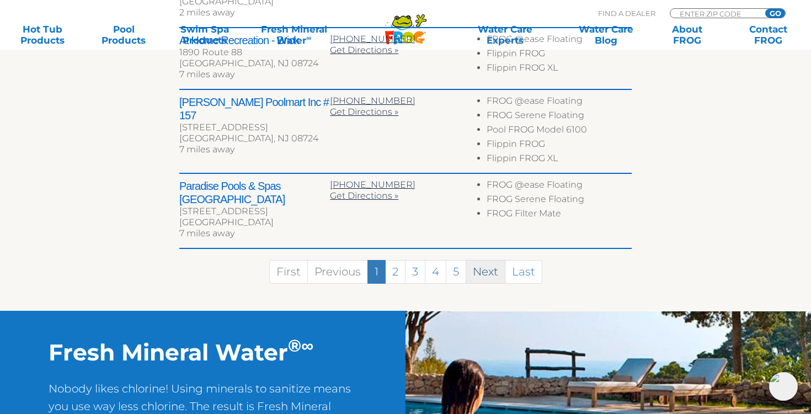 This screenshot has height=414, width=811. What do you see at coordinates (435, 272) in the screenshot?
I see `a: 4` at bounding box center [435, 272].